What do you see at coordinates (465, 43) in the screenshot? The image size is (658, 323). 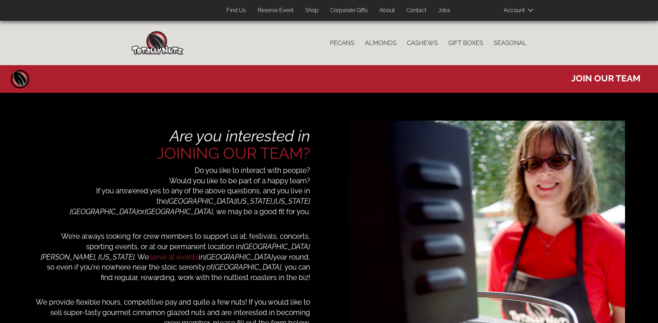 I see `a: Gift Boxes` at bounding box center [465, 43].